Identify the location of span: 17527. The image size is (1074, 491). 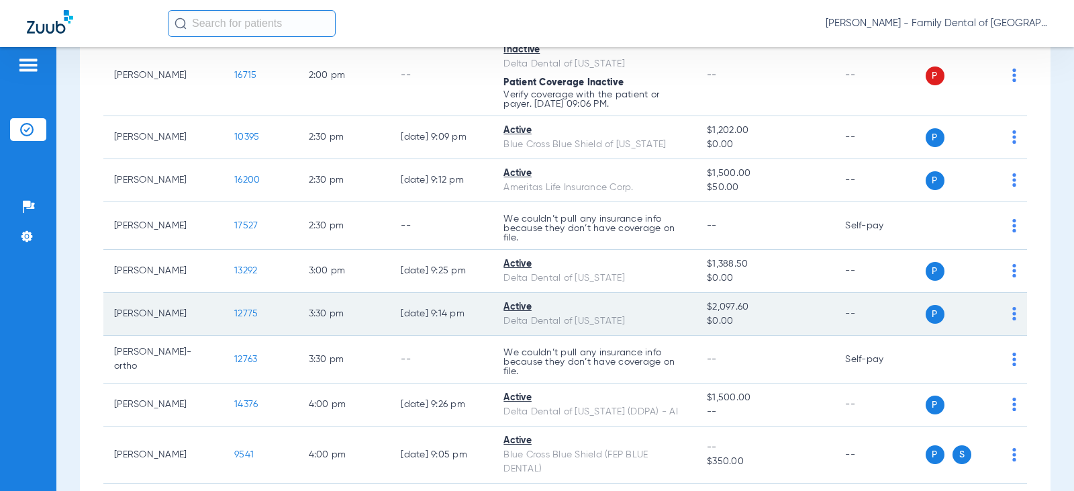
(246, 225).